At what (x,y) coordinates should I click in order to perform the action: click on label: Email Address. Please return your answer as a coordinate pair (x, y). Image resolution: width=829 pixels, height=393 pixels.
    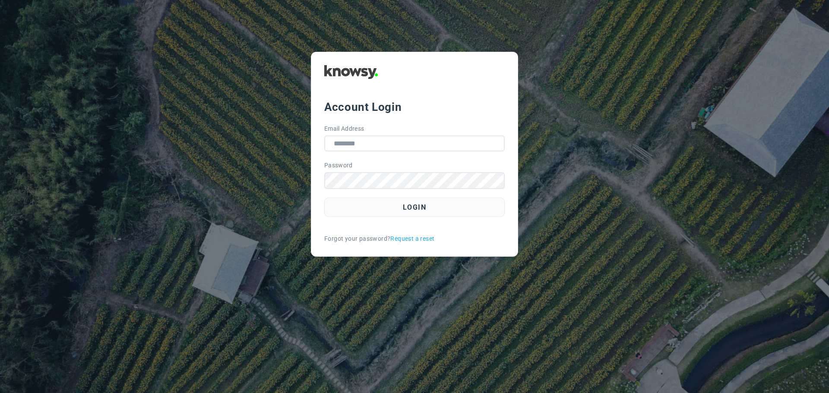
    Looking at the image, I should click on (344, 129).